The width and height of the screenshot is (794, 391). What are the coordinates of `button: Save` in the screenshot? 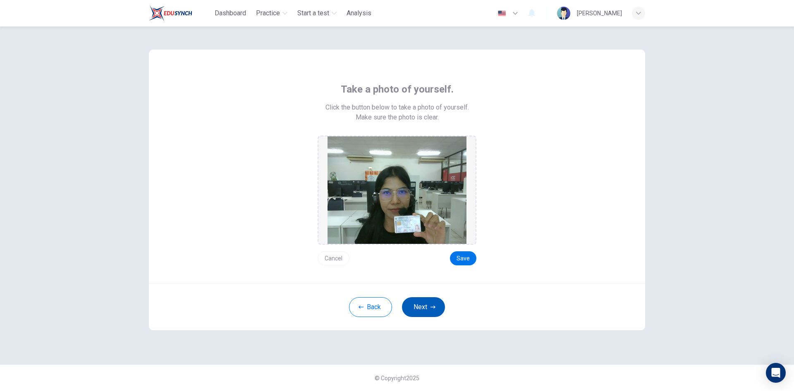 It's located at (463, 259).